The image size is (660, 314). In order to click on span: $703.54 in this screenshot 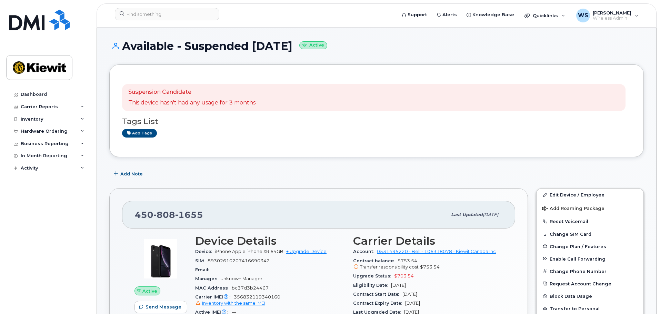, I will do `click(404, 276)`.